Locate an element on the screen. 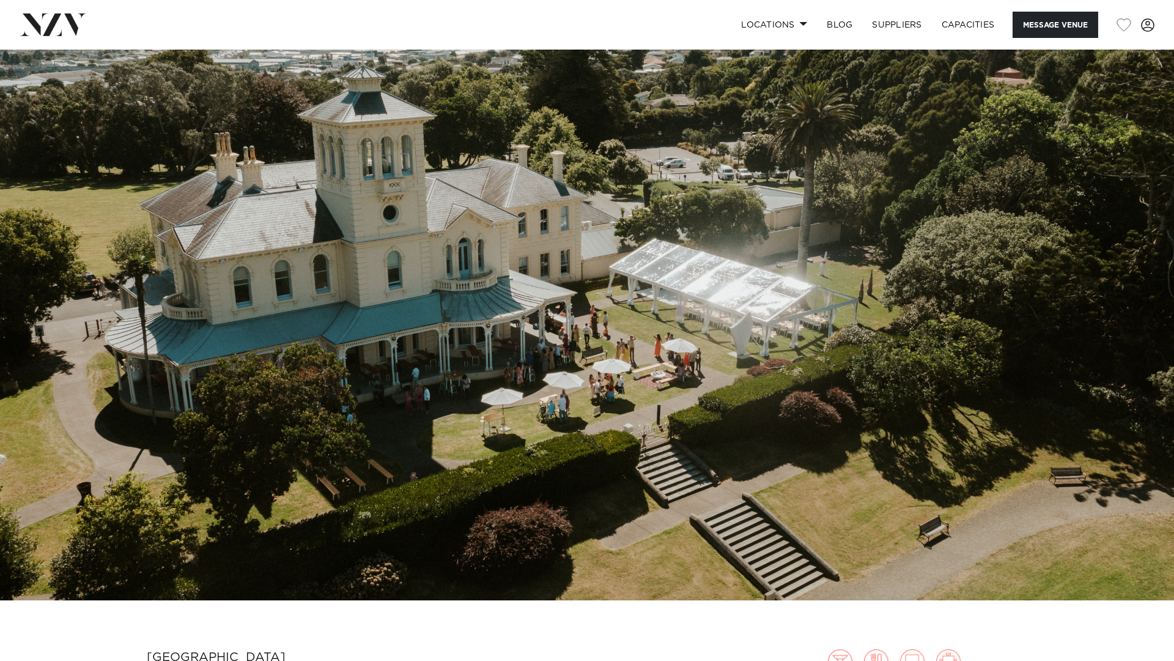 The height and width of the screenshot is (661, 1174). a: BLOG is located at coordinates (840, 24).